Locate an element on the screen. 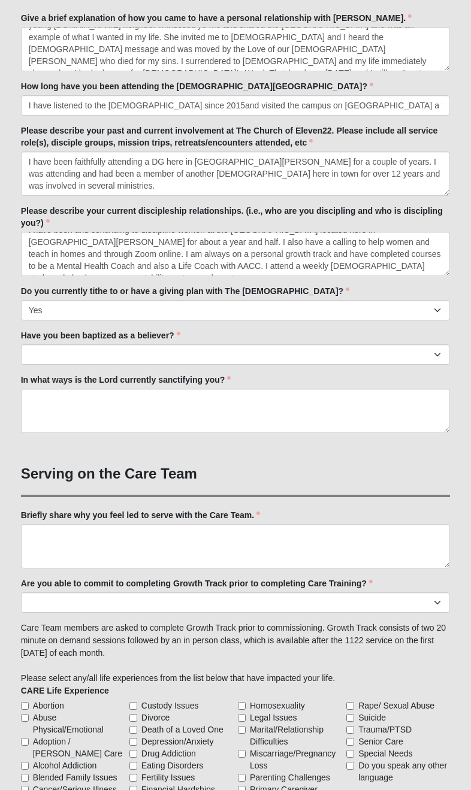 This screenshot has height=790, width=471. input: Eating Disorders is located at coordinates (133, 765).